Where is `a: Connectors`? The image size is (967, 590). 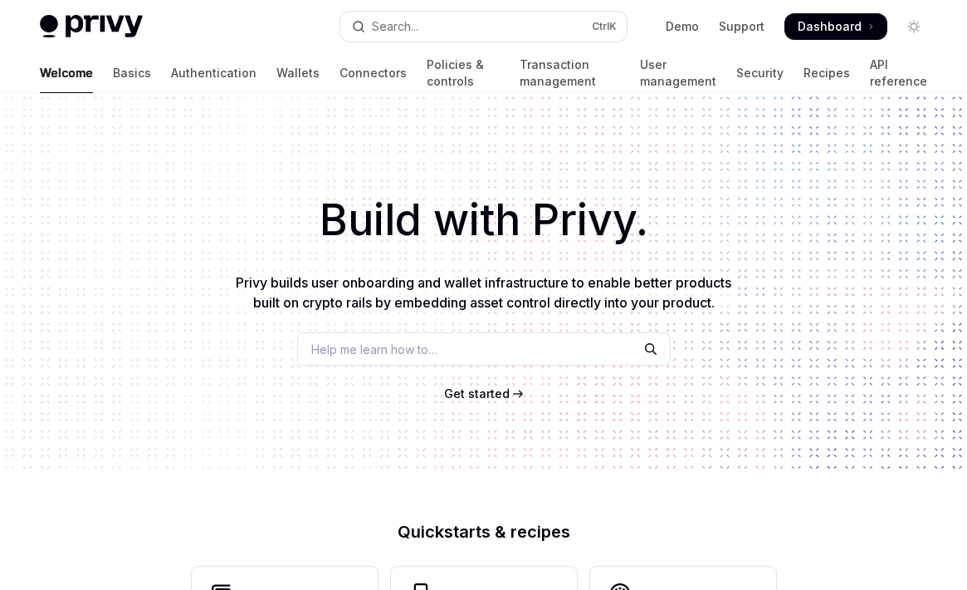 a: Connectors is located at coordinates (373, 73).